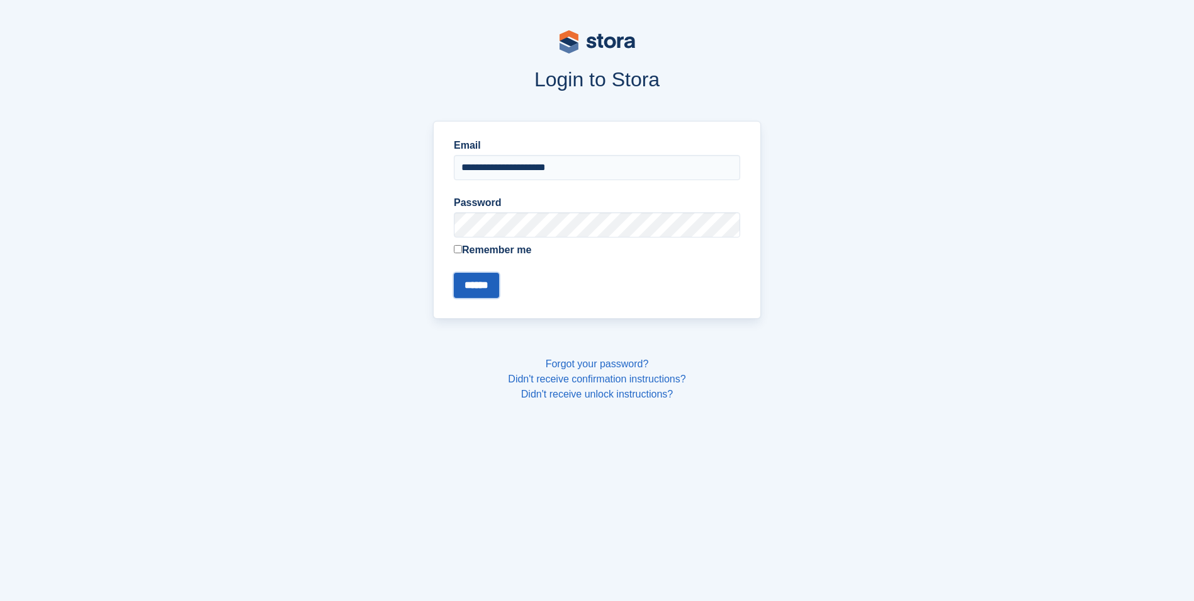  What do you see at coordinates (458, 249) in the screenshot?
I see `input: Remember me` at bounding box center [458, 249].